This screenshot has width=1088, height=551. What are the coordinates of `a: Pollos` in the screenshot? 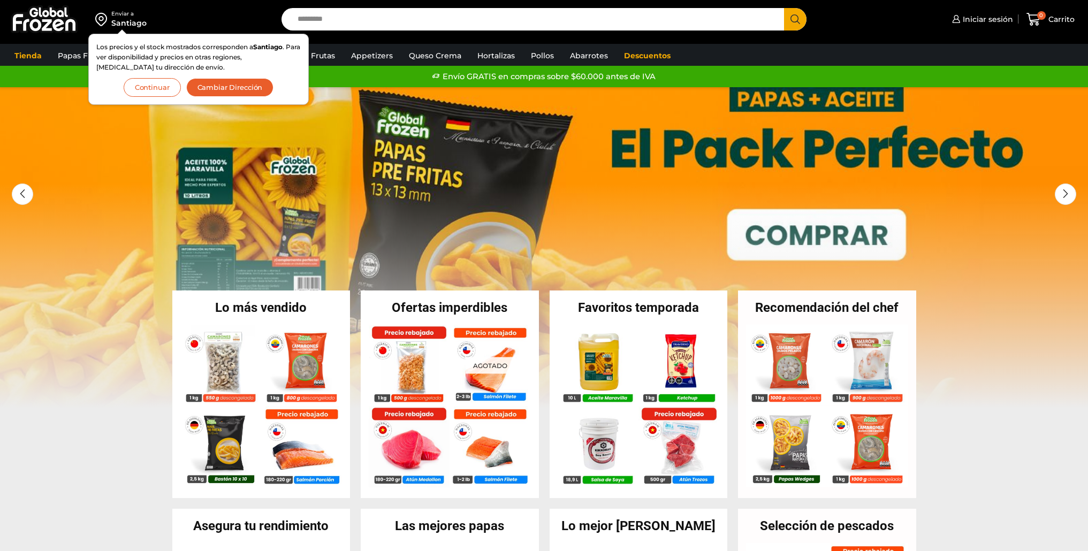 It's located at (542, 56).